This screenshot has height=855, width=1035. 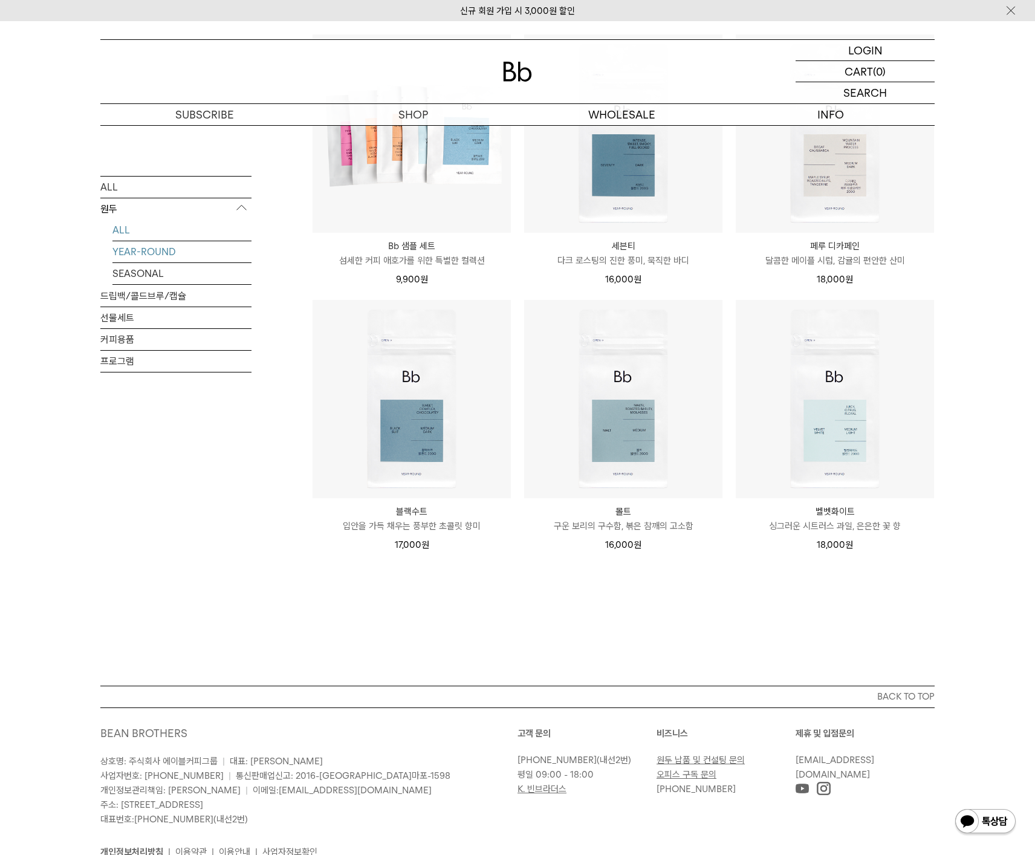 I want to click on a: K. 빈브라더스, so click(x=542, y=789).